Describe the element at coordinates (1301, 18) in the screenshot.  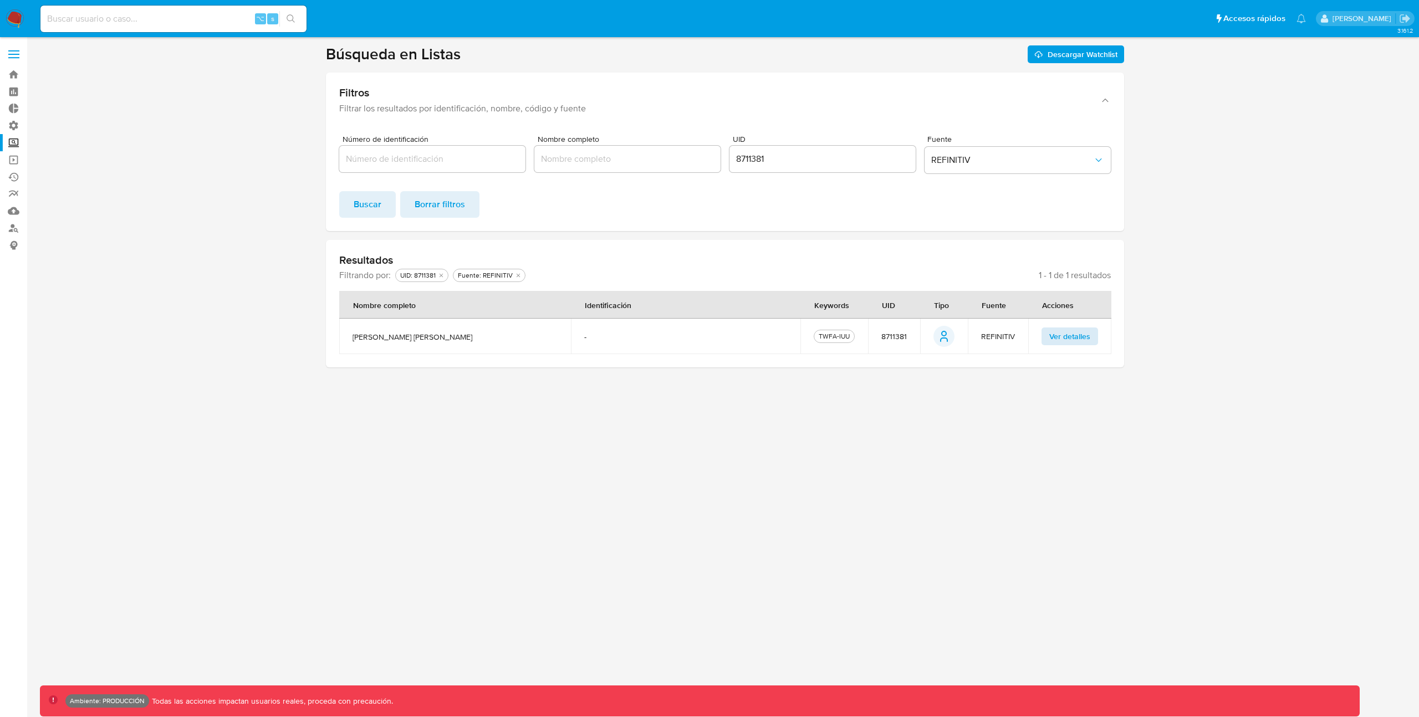
I see `a: Notificaciones` at that location.